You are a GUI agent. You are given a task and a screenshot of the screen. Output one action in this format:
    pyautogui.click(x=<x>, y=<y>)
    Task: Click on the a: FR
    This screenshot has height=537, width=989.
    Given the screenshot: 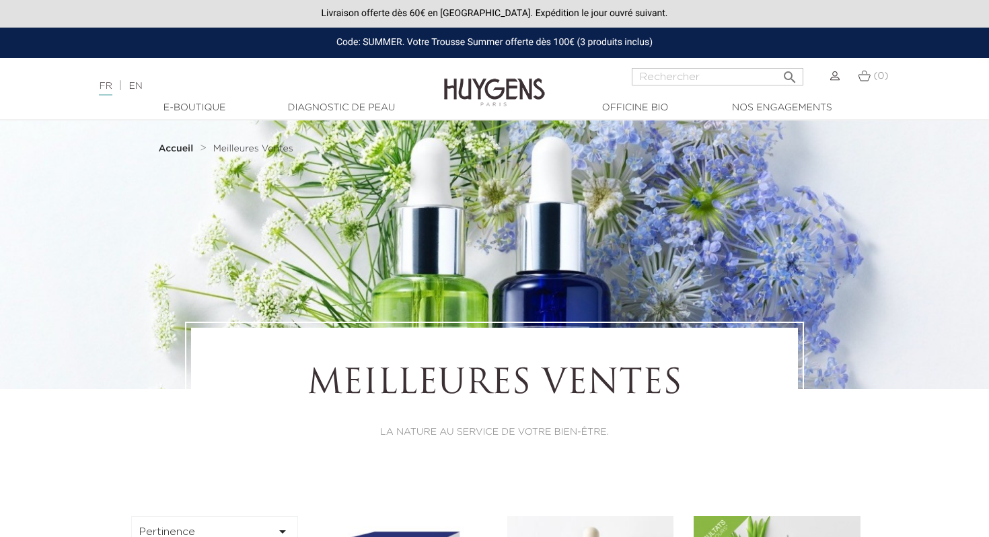 What is the action you would take?
    pyautogui.click(x=105, y=88)
    